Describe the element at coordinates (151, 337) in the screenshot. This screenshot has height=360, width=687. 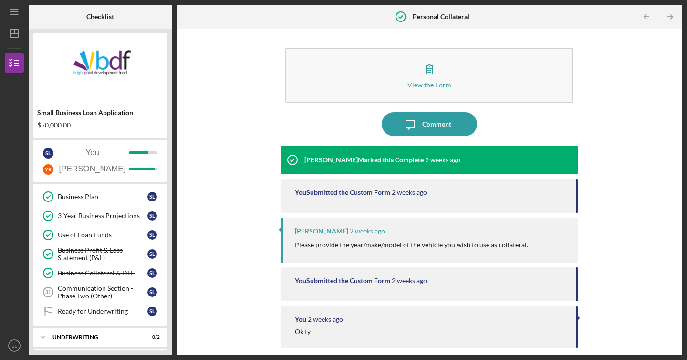
I see `div: 0 / 2` at that location.